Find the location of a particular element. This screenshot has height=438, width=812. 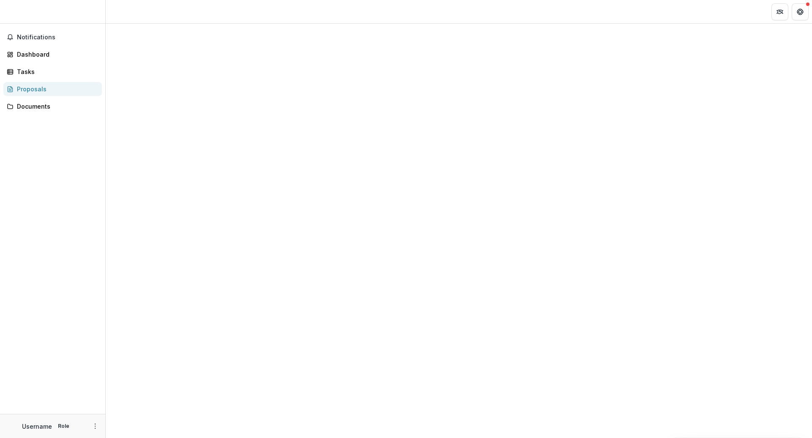

div: Proposals is located at coordinates (56, 89).